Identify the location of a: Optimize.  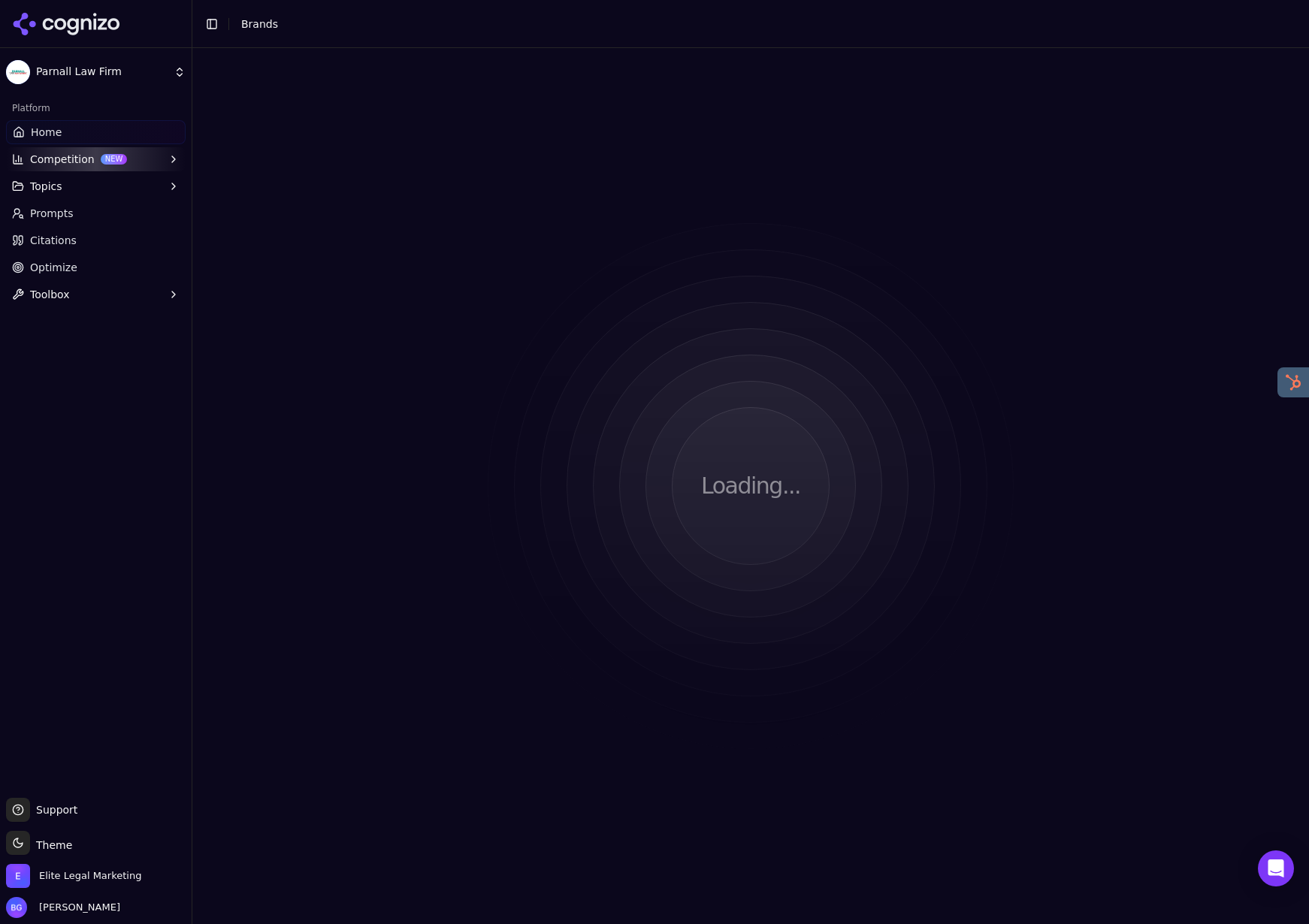
(95, 268).